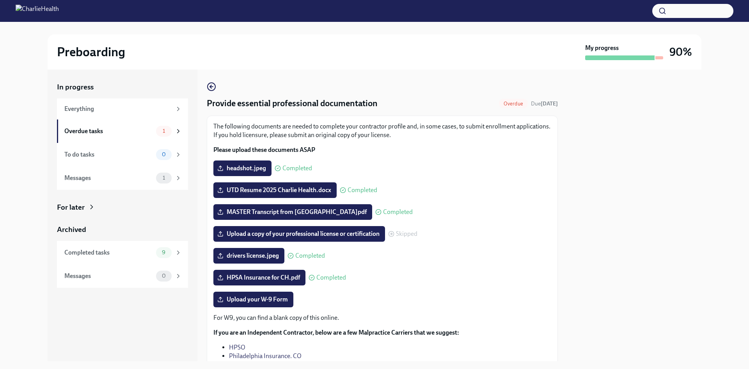 This screenshot has width=749, height=369. I want to click on span: Skipped, so click(407, 234).